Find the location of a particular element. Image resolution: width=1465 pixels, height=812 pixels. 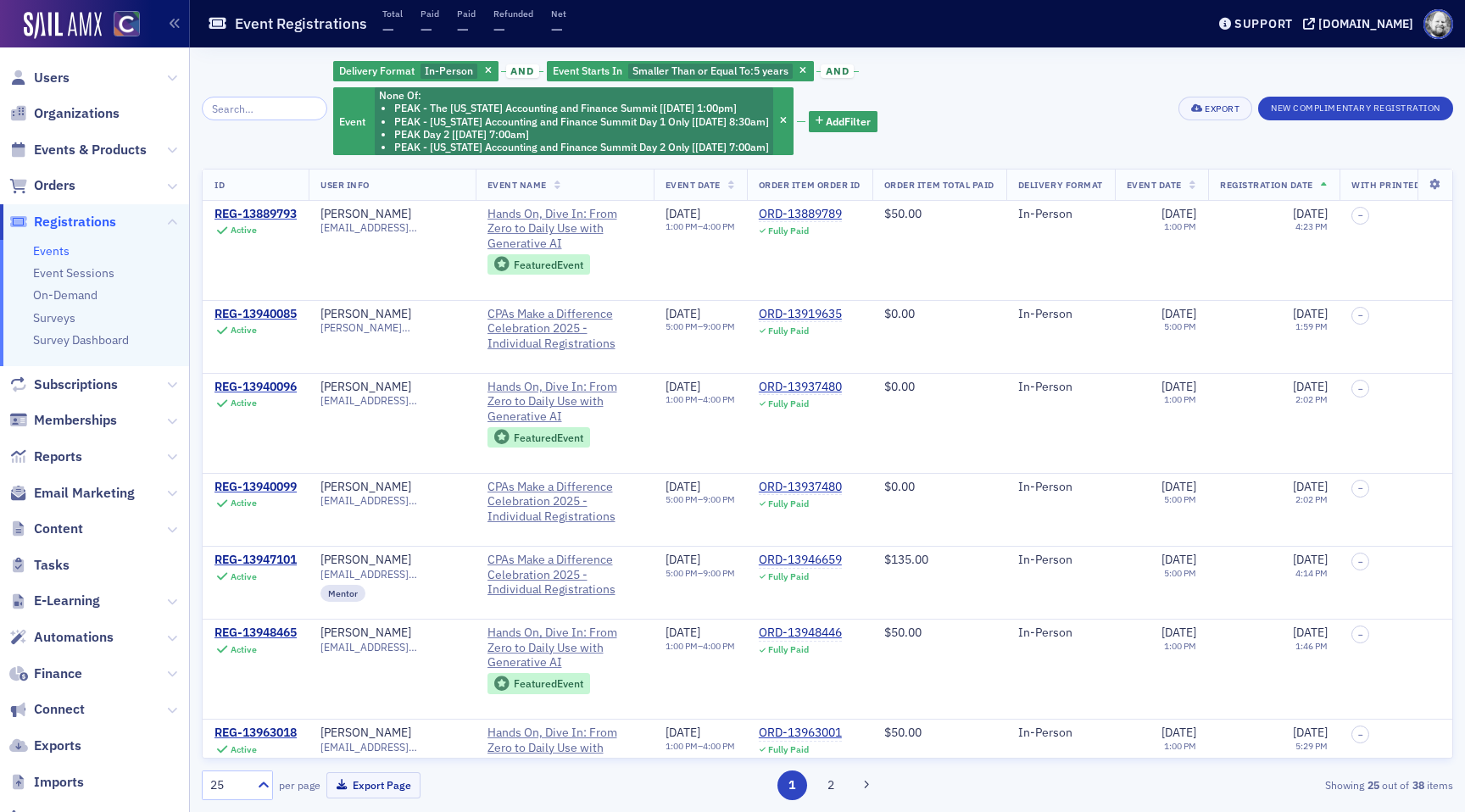

button: AddFilter is located at coordinates (844, 121).